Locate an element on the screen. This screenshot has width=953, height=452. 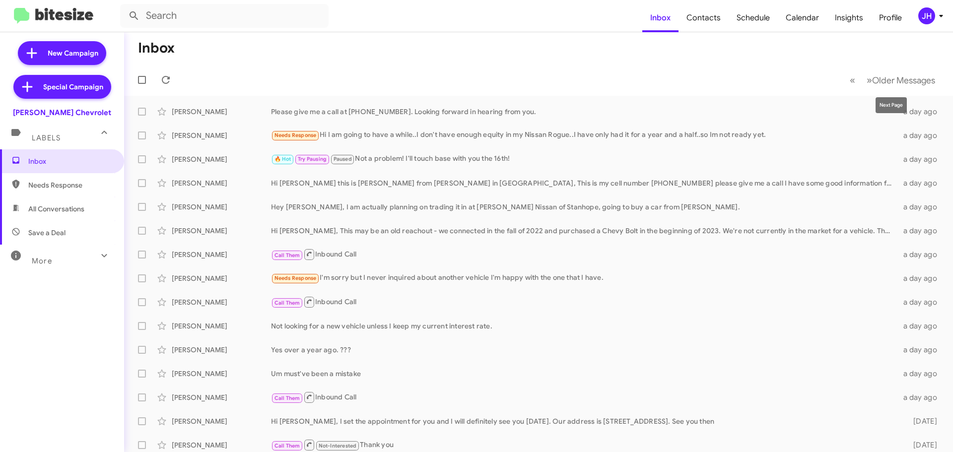
div: Thank you is located at coordinates (584, 445).